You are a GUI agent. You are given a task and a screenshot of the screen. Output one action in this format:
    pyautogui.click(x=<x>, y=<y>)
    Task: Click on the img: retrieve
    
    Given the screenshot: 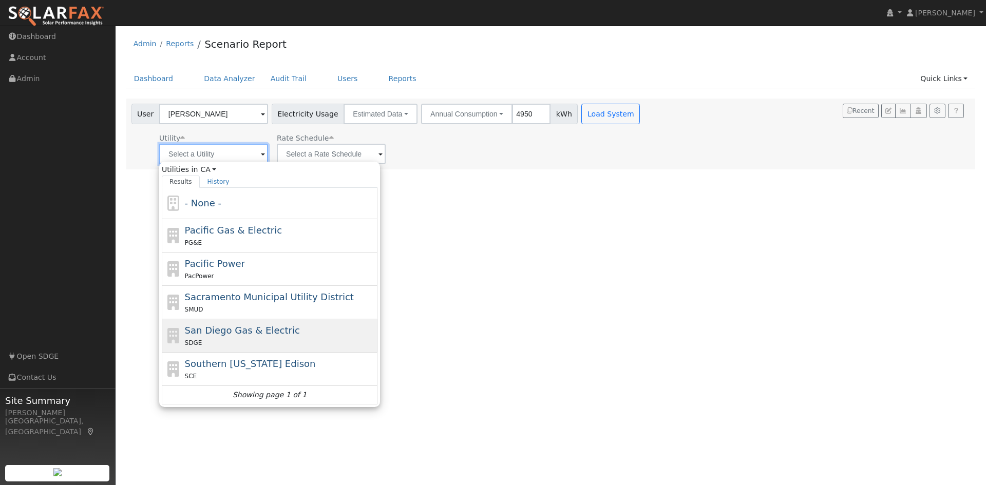 What is the action you would take?
    pyautogui.click(x=58, y=473)
    